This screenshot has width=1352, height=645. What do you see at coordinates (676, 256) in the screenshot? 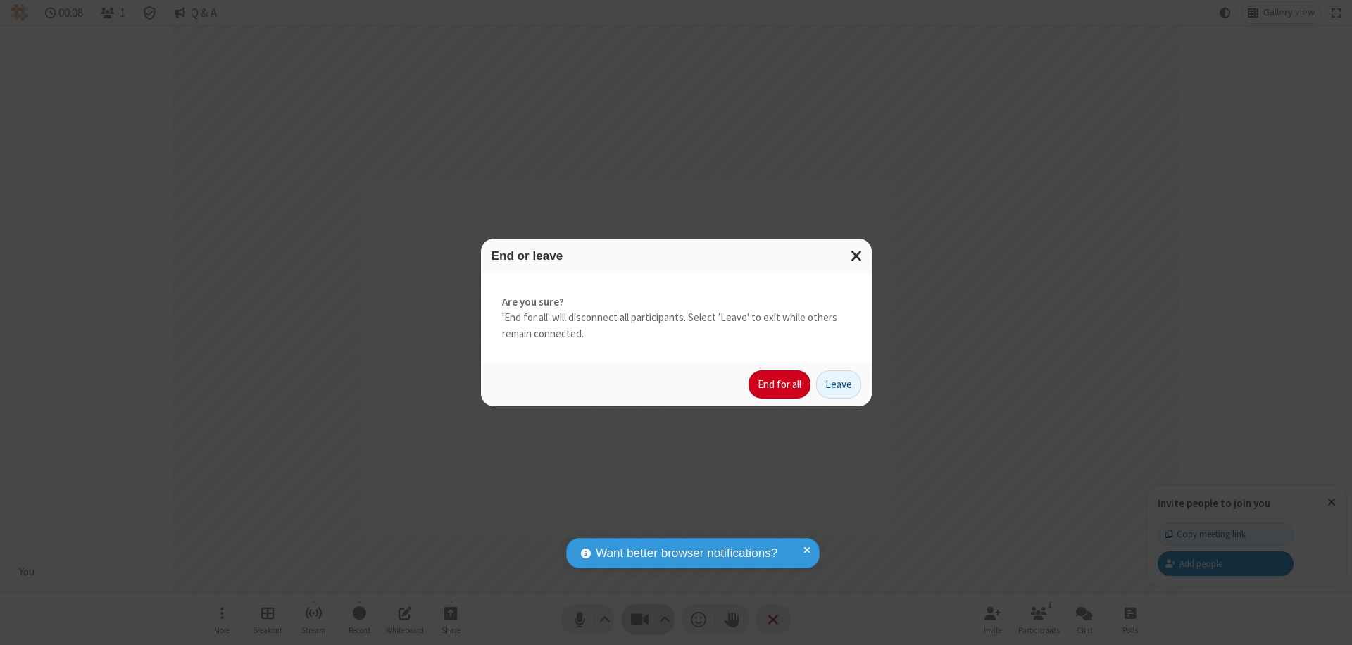
I see `h3: End or leave` at bounding box center [676, 256].